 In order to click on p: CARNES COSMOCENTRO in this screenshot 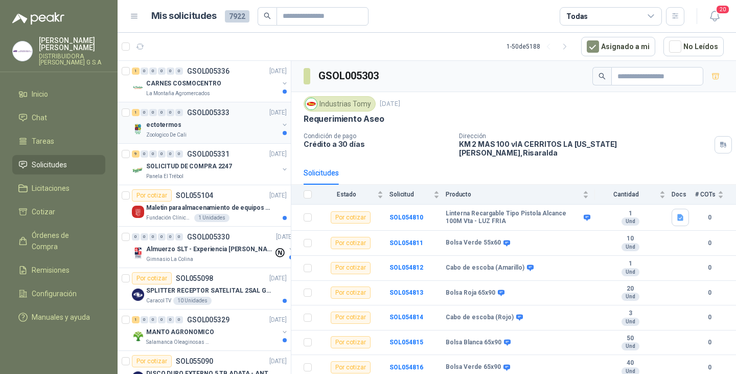, I will do `click(184, 83)`.